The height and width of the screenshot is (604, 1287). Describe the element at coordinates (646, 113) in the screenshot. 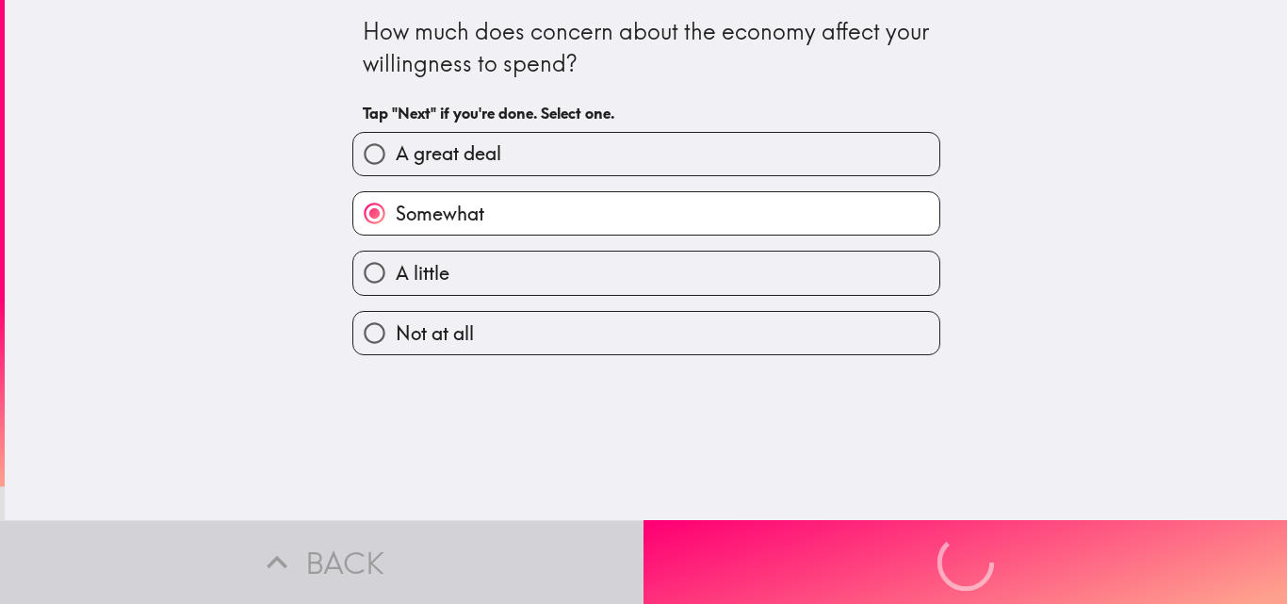

I see `h6: Tap "Next" if you're done. Select one.` at that location.